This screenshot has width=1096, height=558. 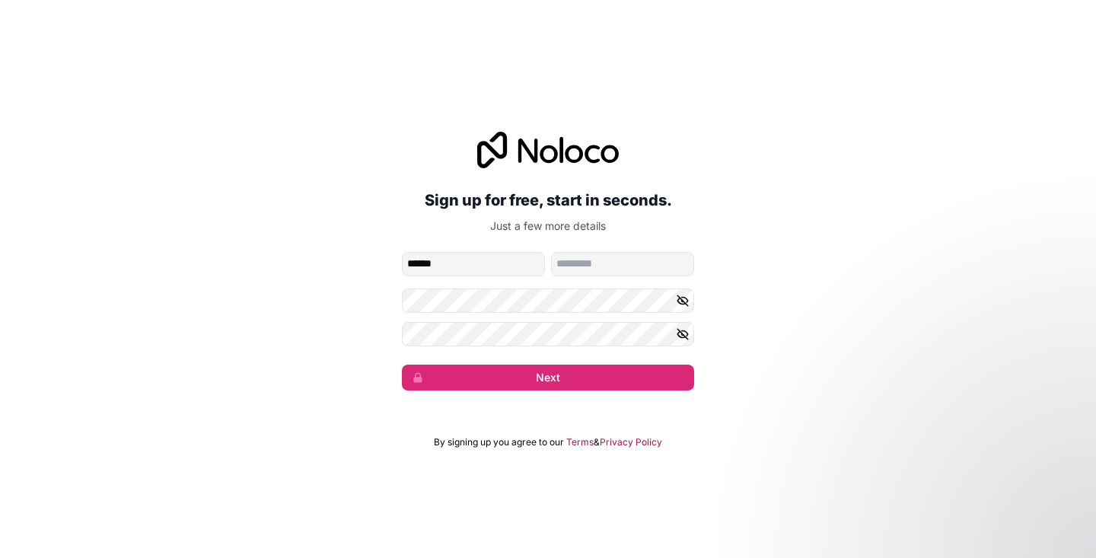 I want to click on button: Next, so click(x=548, y=378).